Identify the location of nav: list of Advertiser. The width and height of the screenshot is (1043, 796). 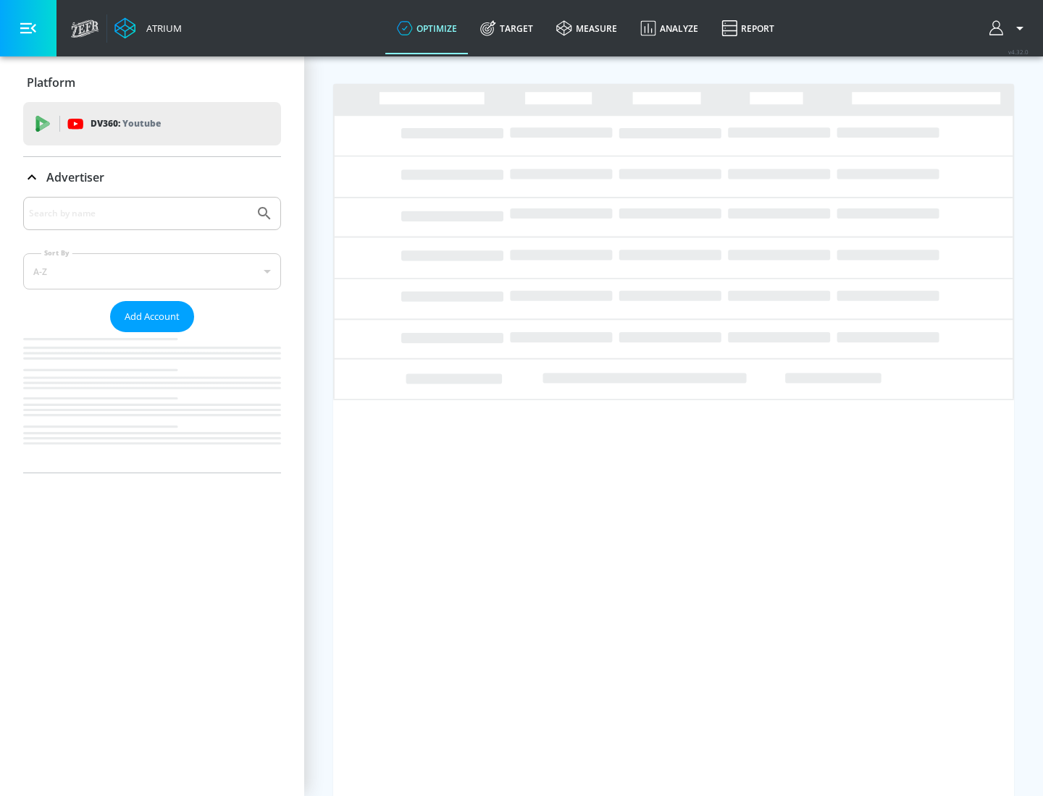
(152, 403).